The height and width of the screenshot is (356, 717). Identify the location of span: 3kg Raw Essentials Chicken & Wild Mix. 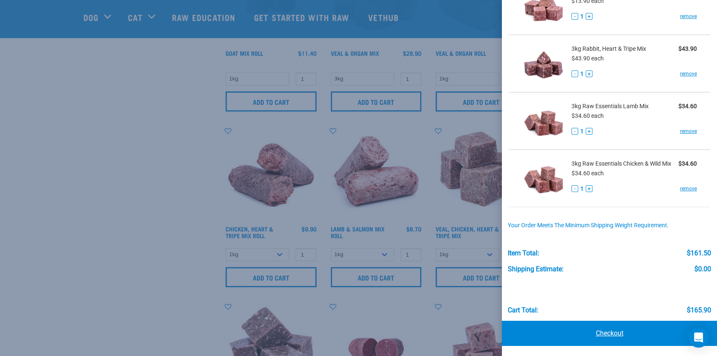
(622, 164).